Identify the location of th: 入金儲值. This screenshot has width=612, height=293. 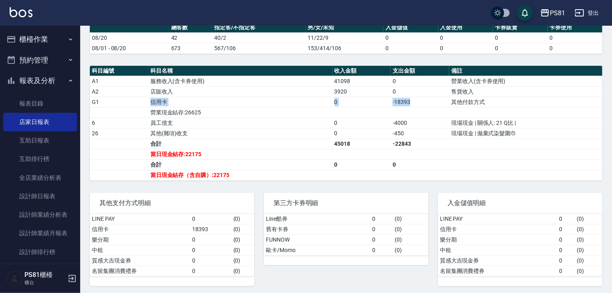
(411, 28).